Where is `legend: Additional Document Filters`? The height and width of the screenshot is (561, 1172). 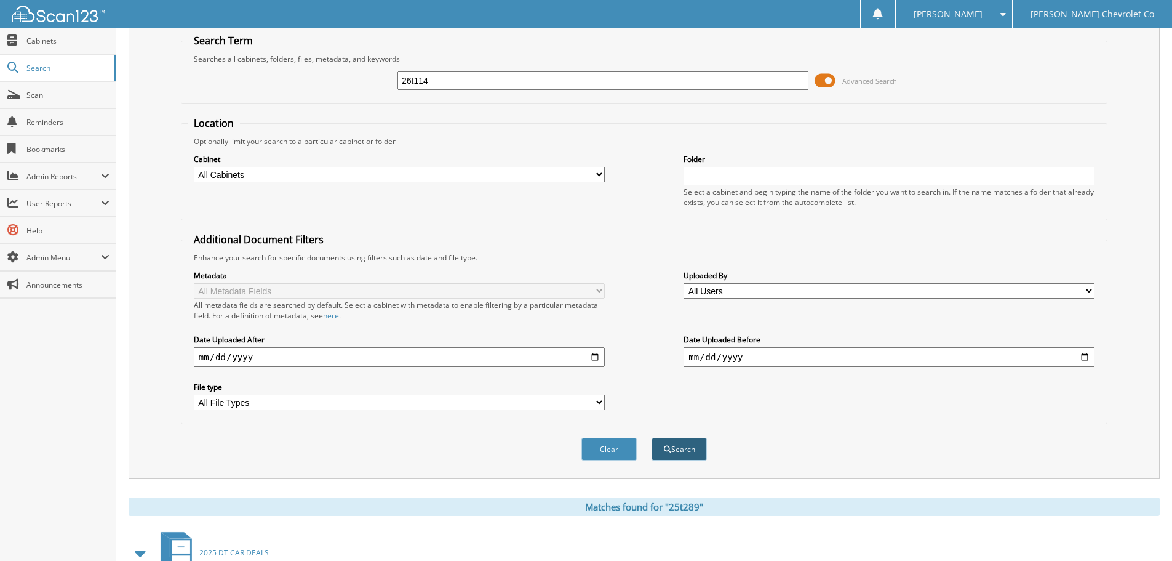
legend: Additional Document Filters is located at coordinates (258, 239).